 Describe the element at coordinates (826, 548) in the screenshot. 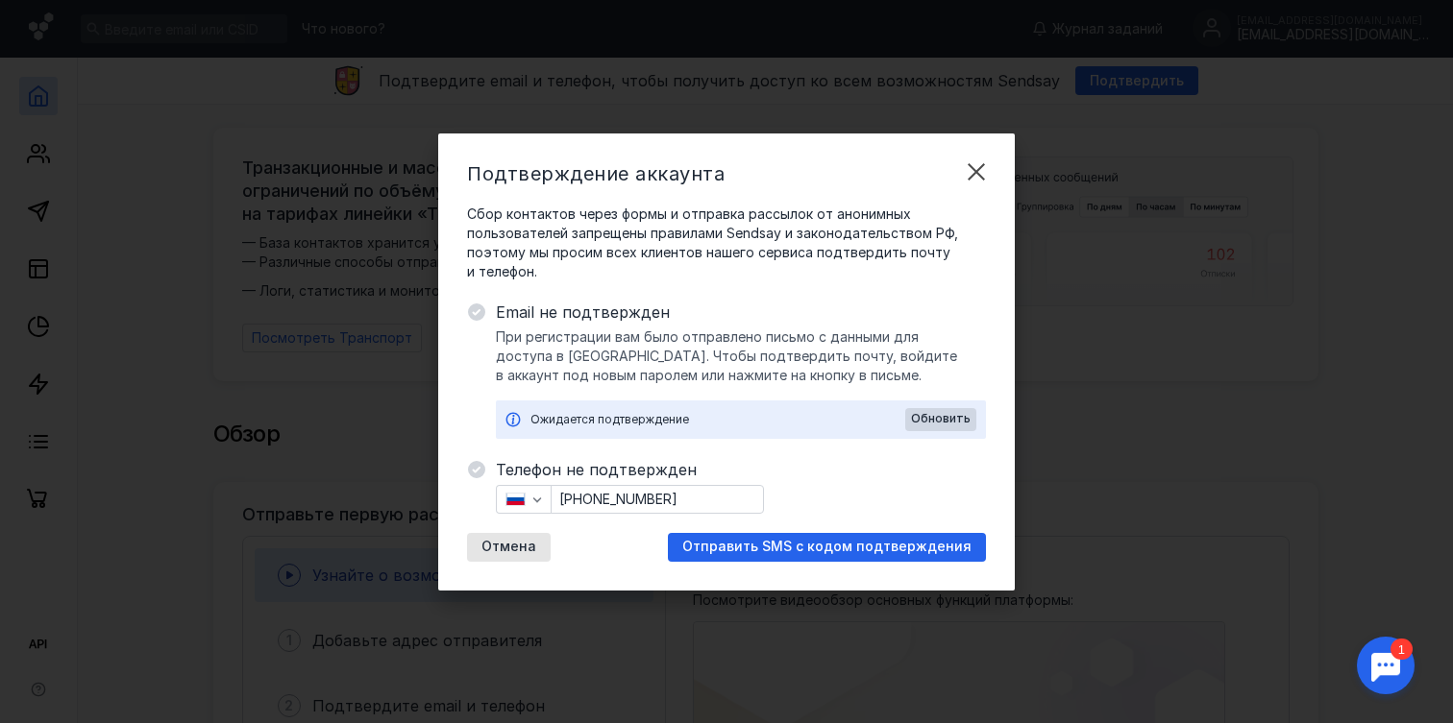

I see `button: Отправить SMS с кодом подтверждения` at that location.